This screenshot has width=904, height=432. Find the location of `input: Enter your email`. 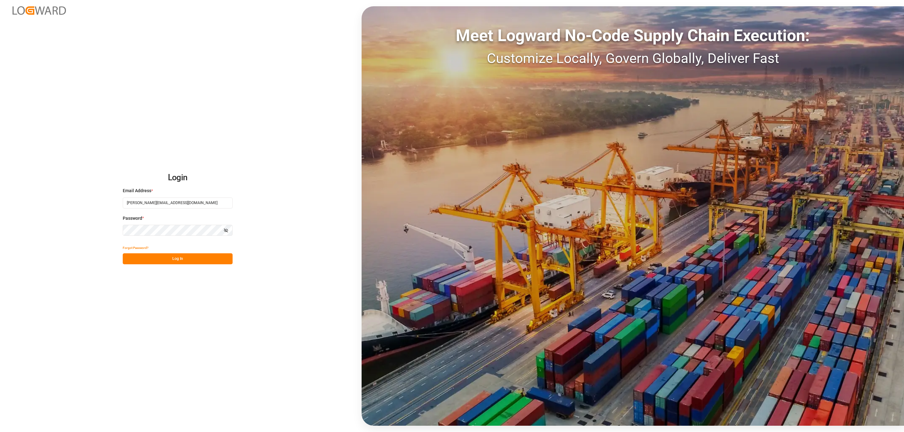

input: Enter your email is located at coordinates (178, 203).